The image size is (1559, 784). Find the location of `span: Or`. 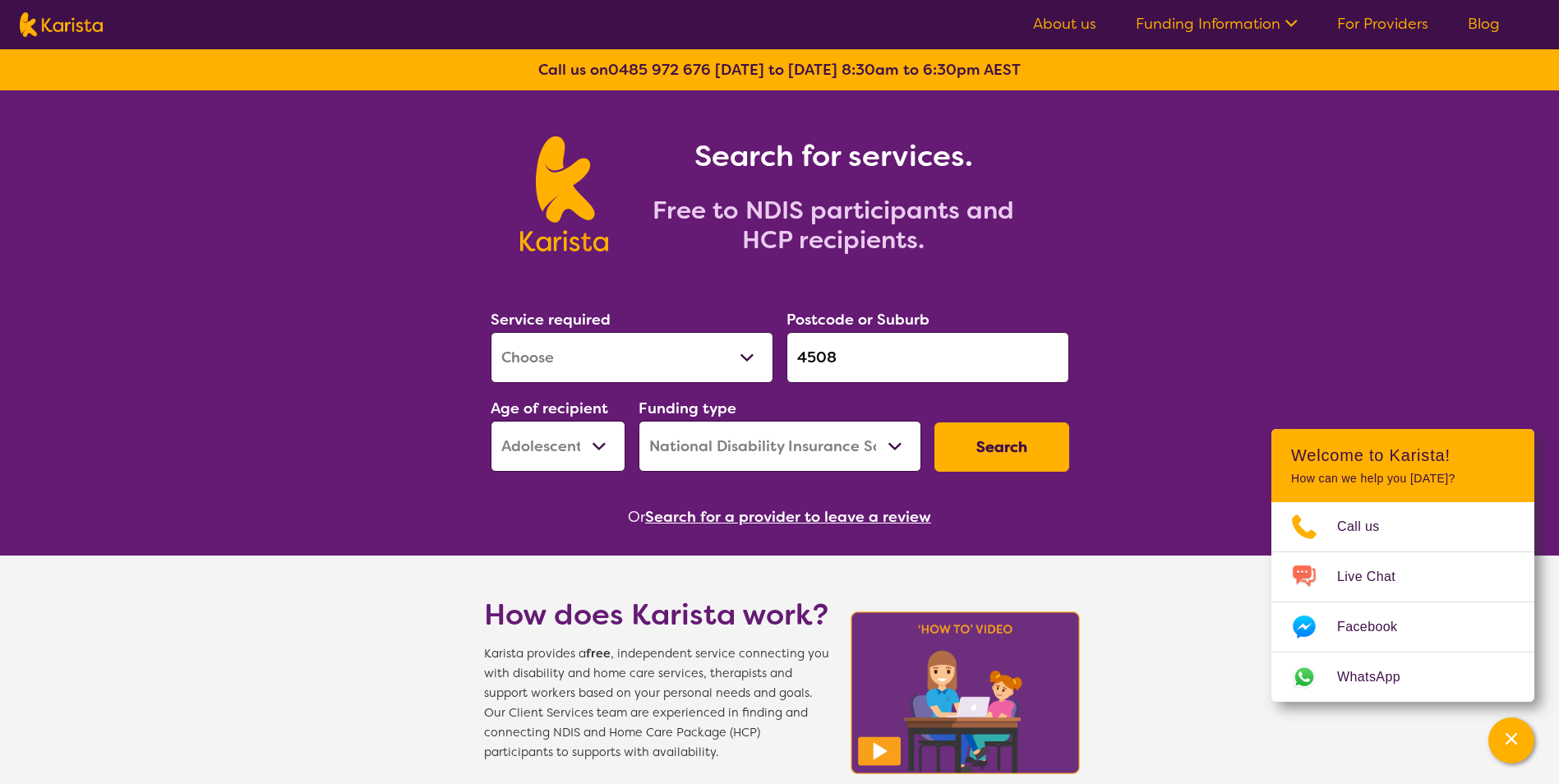

span: Or is located at coordinates (636, 517).